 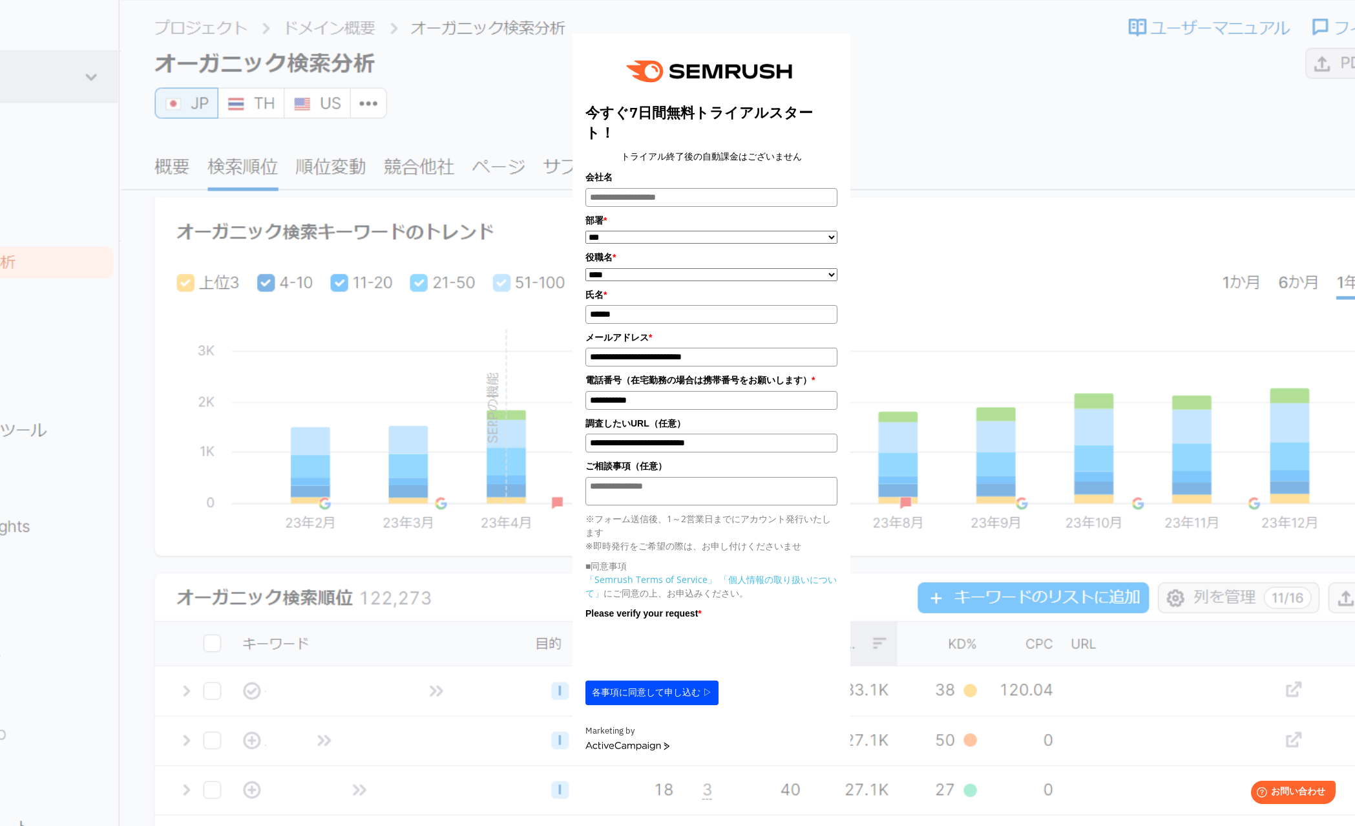 What do you see at coordinates (711, 423) in the screenshot?
I see `label: 調査したいURL（任意）` at bounding box center [711, 423].